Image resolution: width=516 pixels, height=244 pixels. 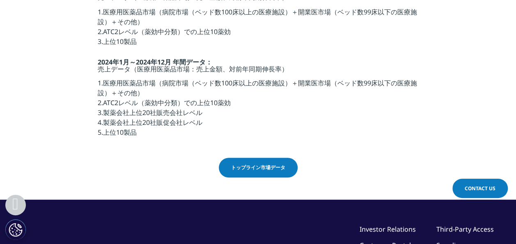 I want to click on a: Third-Party Access, so click(x=465, y=229).